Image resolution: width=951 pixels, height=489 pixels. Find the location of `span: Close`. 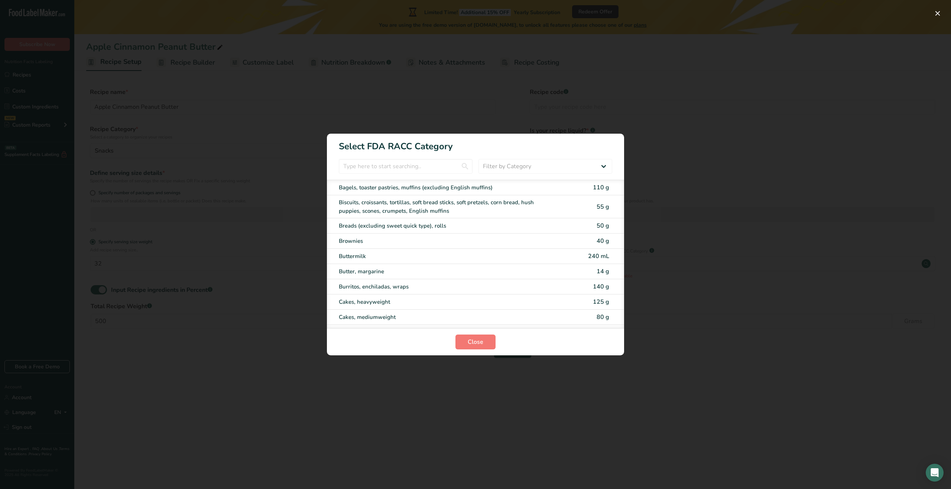

span: Close is located at coordinates (476, 342).